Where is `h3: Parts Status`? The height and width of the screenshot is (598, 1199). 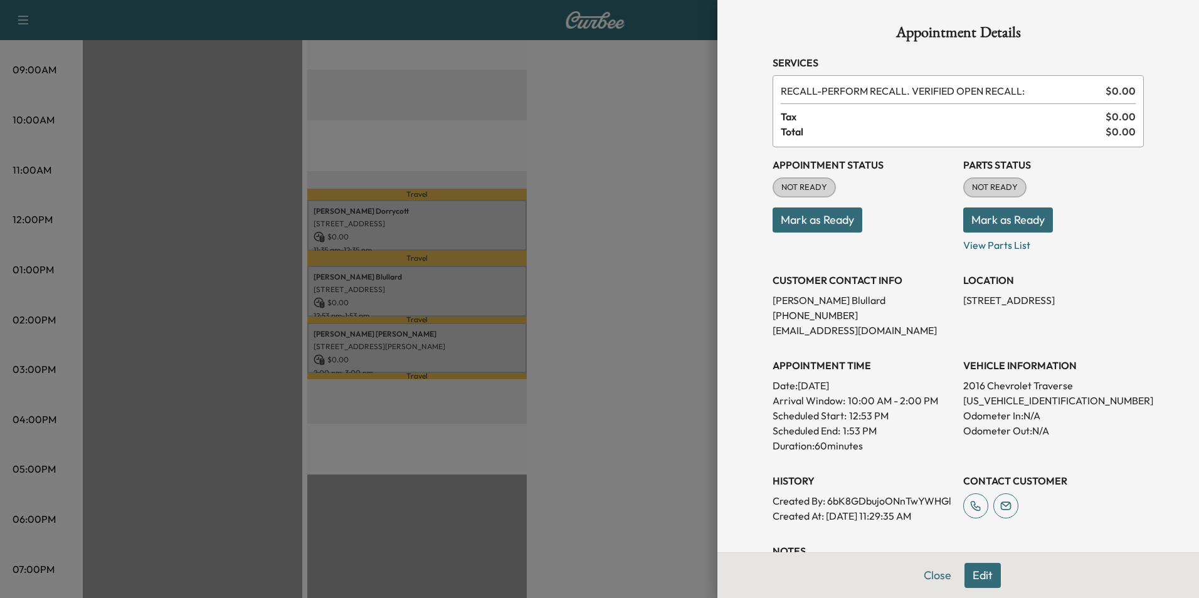
h3: Parts Status is located at coordinates (1054, 165).